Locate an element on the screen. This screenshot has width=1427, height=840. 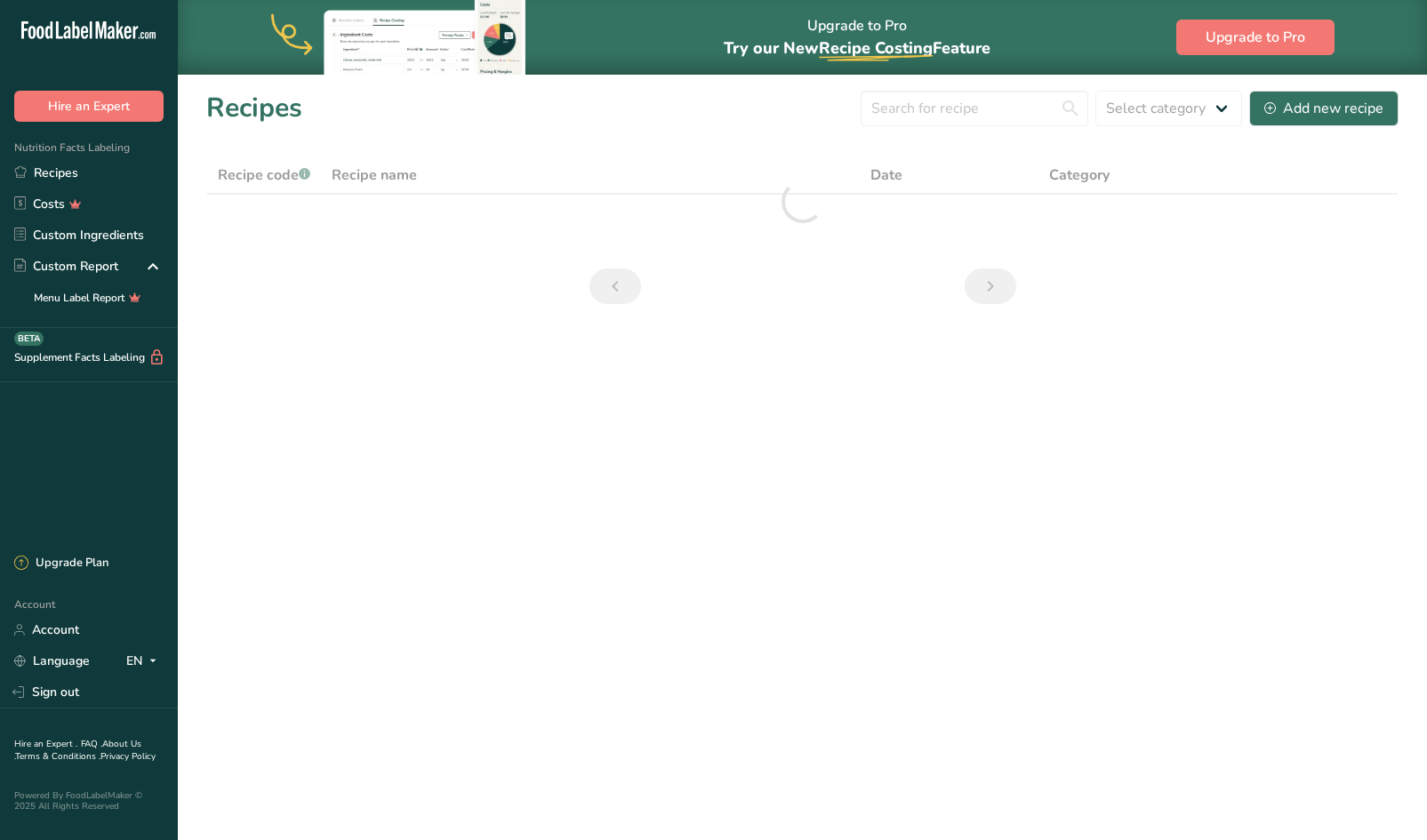
a: Language is located at coordinates (51, 660).